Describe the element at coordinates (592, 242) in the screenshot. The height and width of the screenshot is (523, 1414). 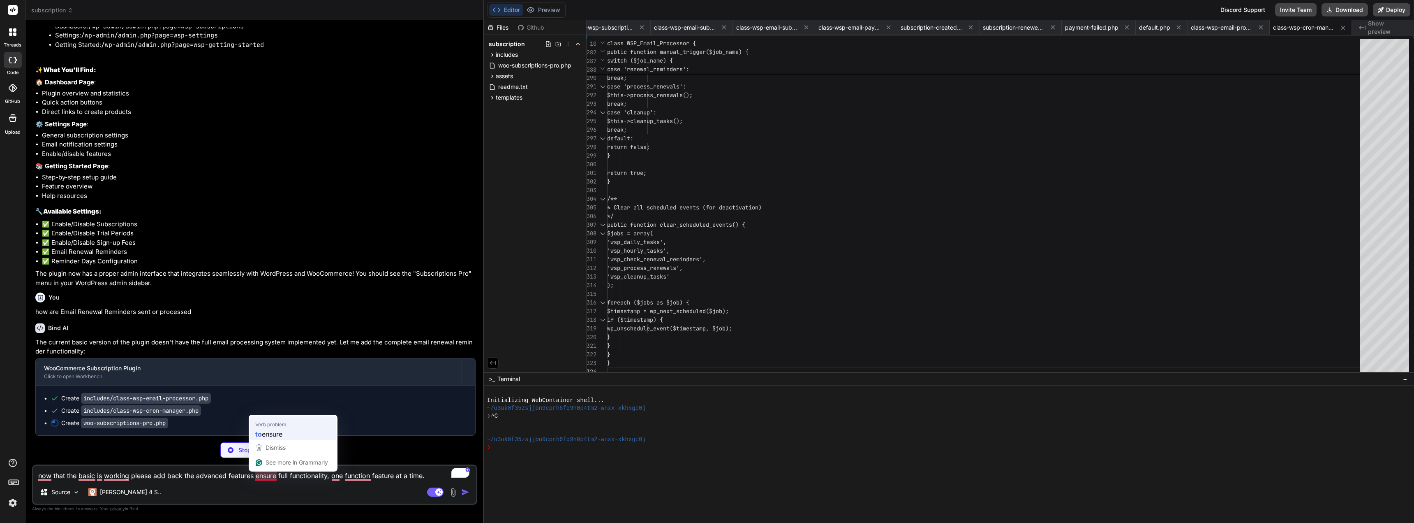
I see `div: 309` at that location.